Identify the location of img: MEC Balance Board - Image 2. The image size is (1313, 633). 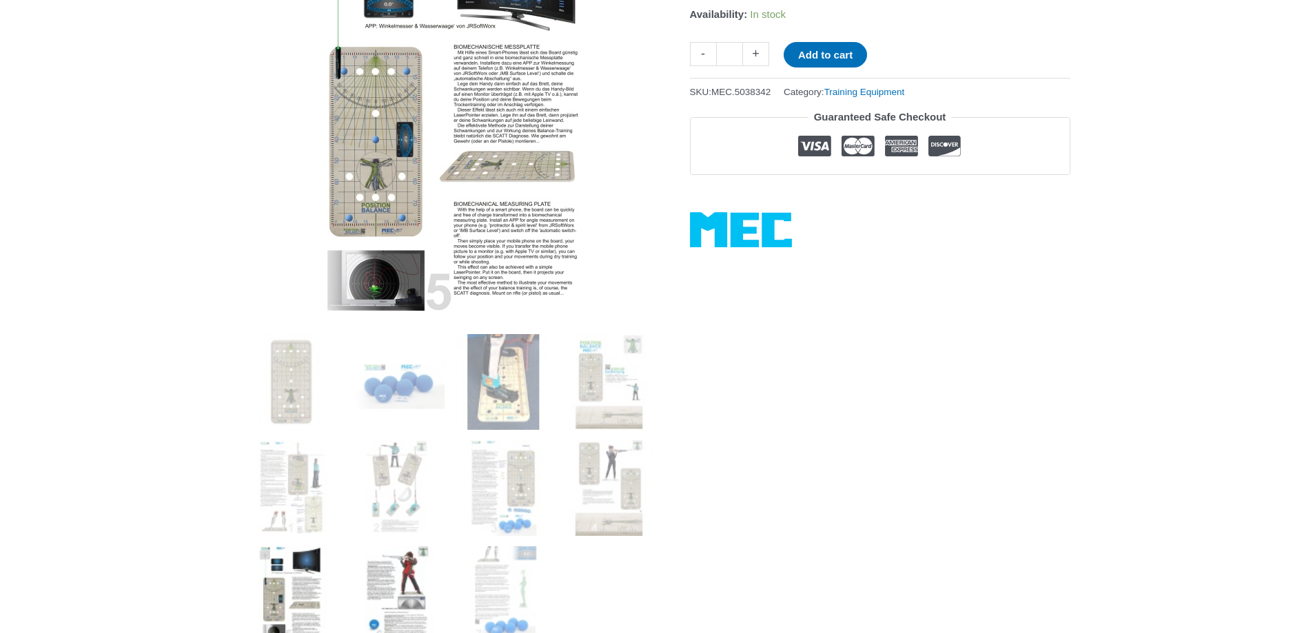
(396, 382).